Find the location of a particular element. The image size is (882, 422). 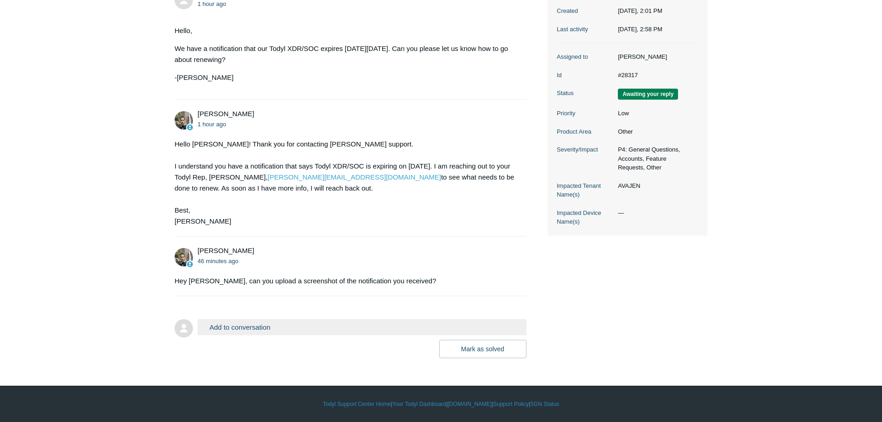

span: We are waiting for you to respond is located at coordinates (648, 94).